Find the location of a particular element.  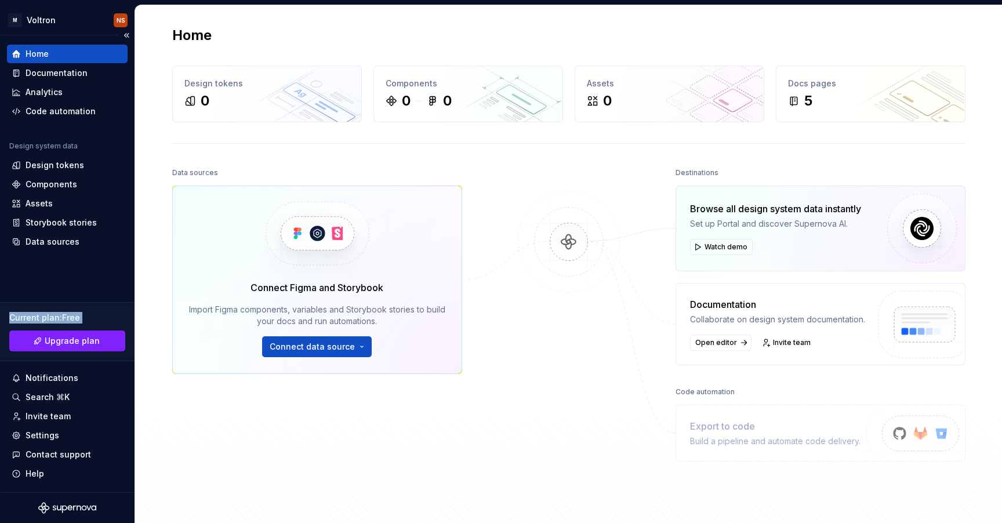

div: NS is located at coordinates (121, 20).